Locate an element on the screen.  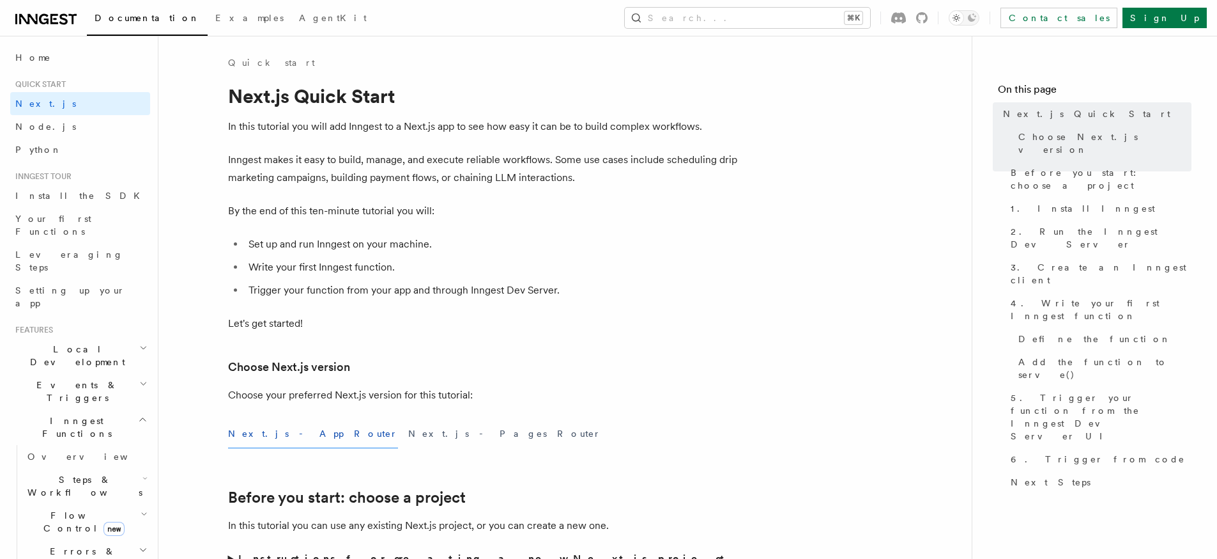
span: Next Steps is located at coordinates (1051, 482).